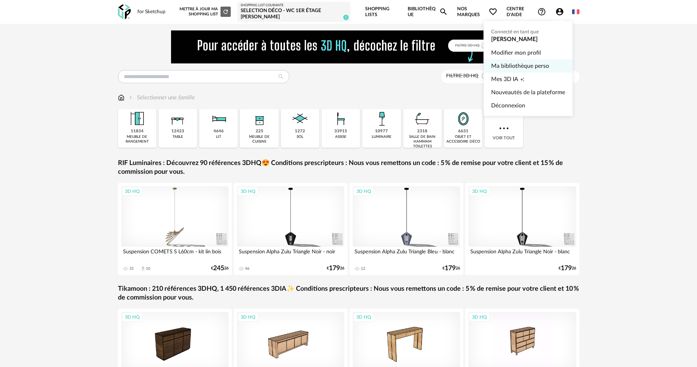 Image resolution: width=697 pixels, height=367 pixels. What do you see at coordinates (300, 131) in the screenshot?
I see `div: 1272` at bounding box center [300, 131].